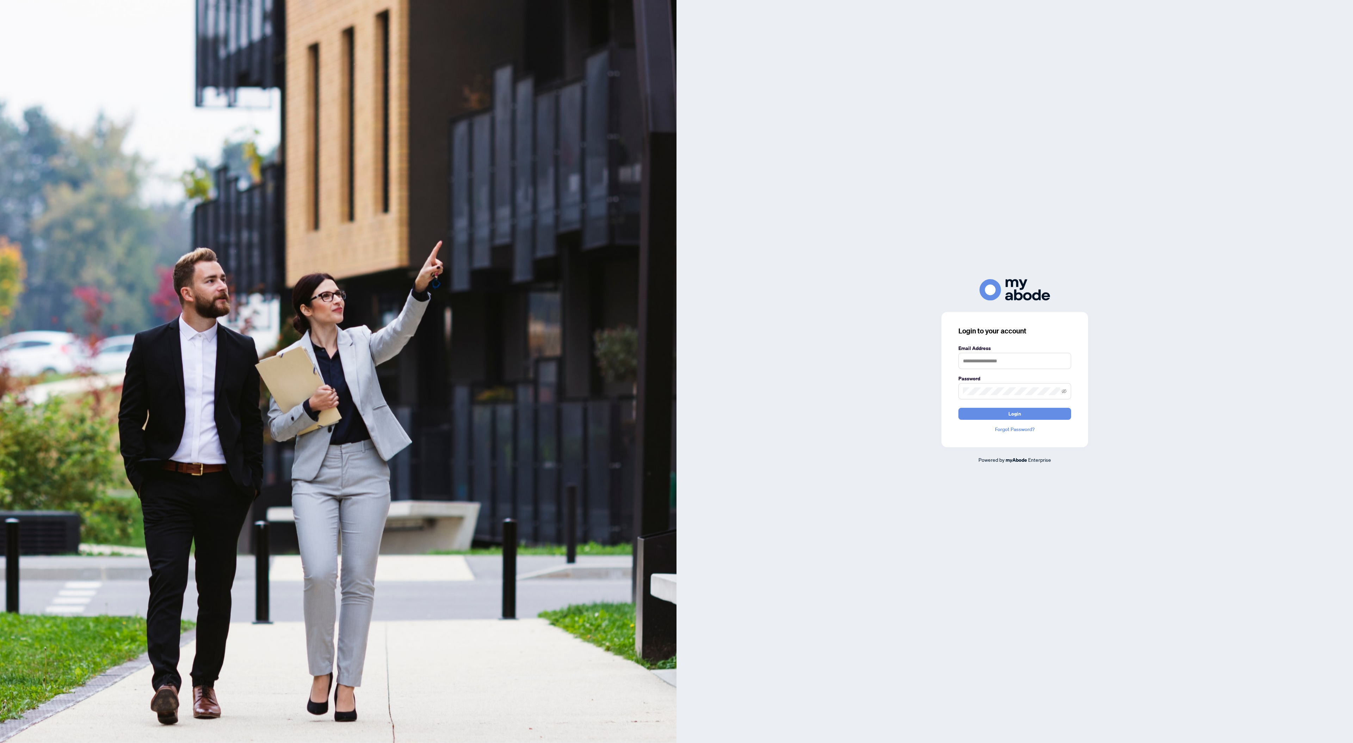 Image resolution: width=1353 pixels, height=743 pixels. I want to click on span: Login, so click(1015, 414).